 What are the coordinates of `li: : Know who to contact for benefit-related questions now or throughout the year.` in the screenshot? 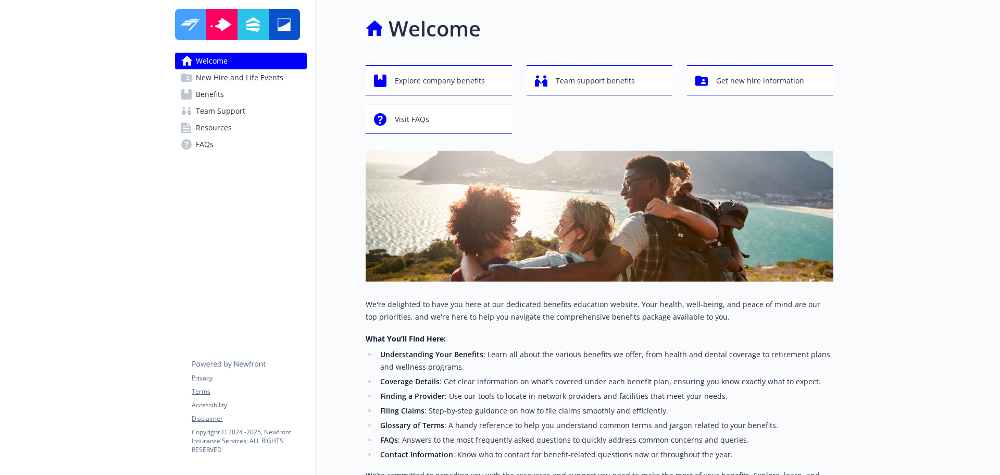 It's located at (605, 454).